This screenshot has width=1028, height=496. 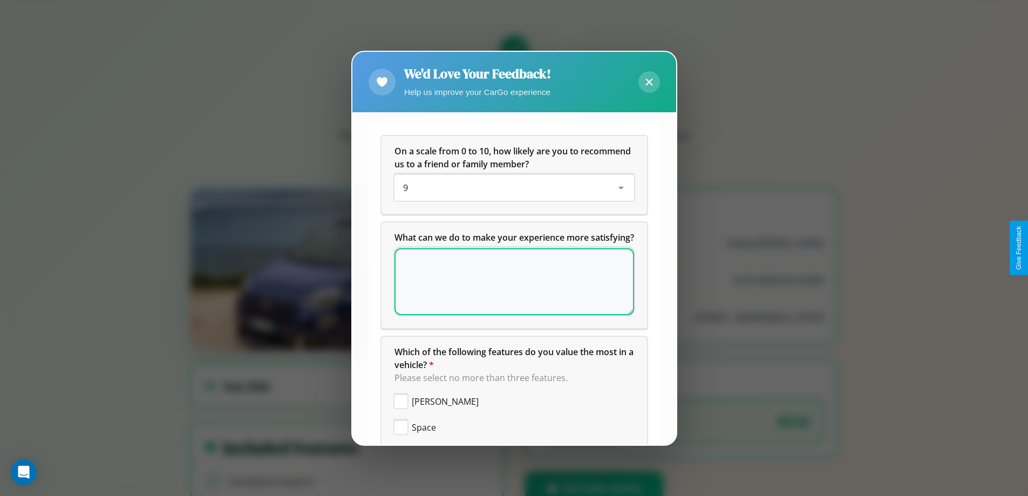 What do you see at coordinates (1019, 248) in the screenshot?
I see `div: Give Feedback` at bounding box center [1019, 248].